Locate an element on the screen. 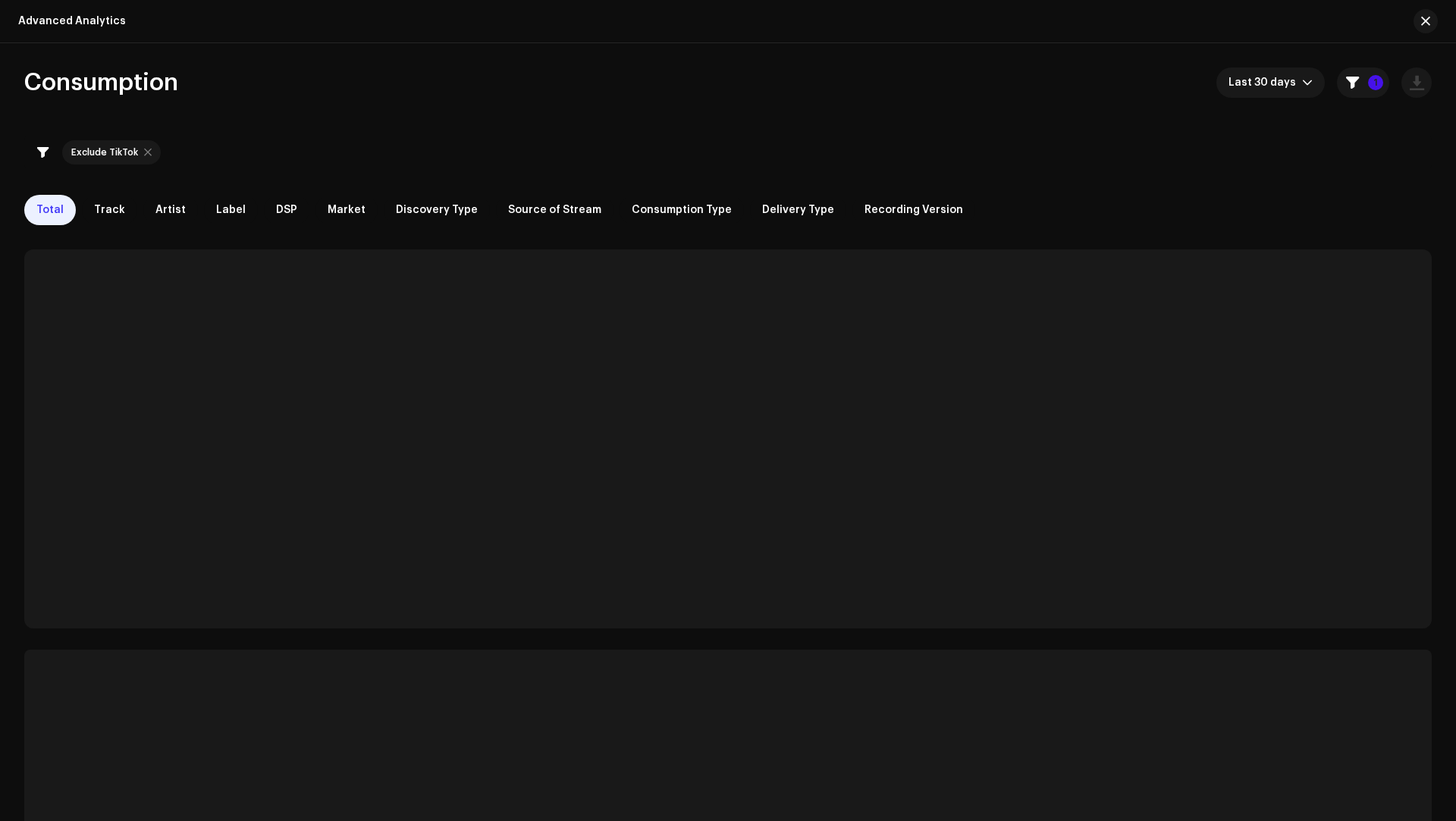  span: DSP is located at coordinates (286, 210).